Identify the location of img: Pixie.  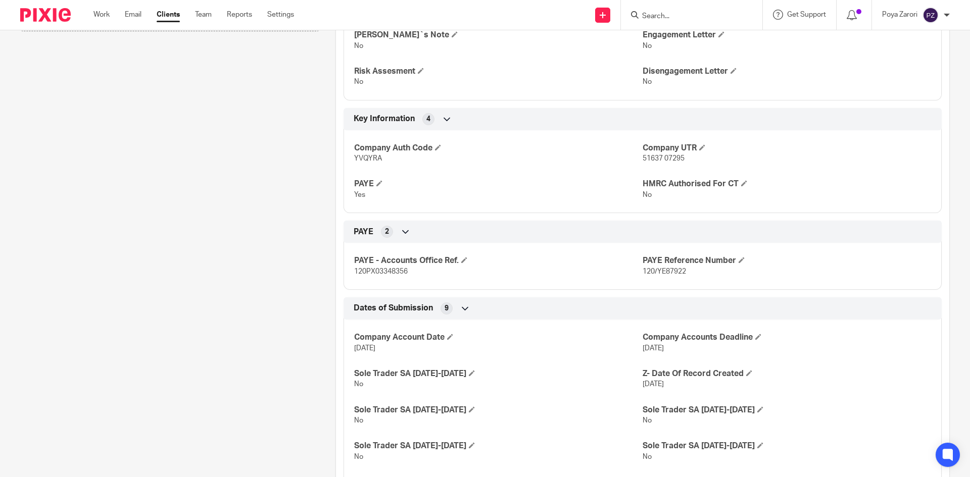
(45, 15).